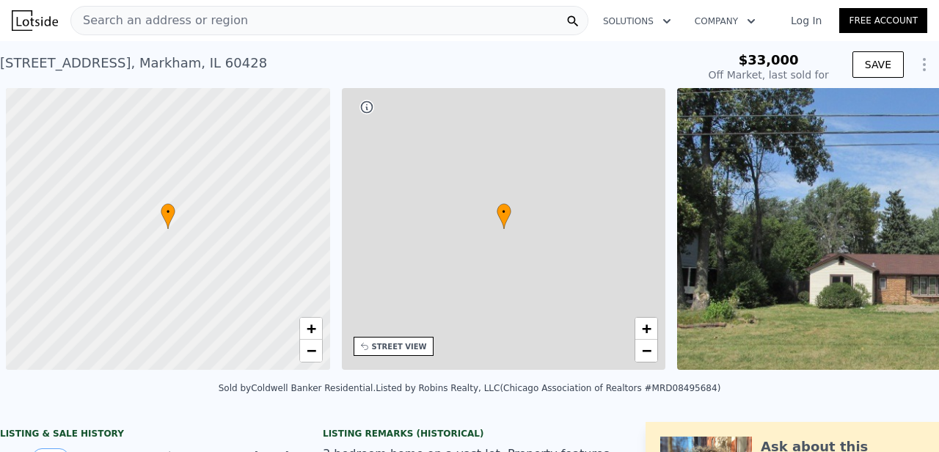  Describe the element at coordinates (725, 21) in the screenshot. I see `button: Company` at that location.